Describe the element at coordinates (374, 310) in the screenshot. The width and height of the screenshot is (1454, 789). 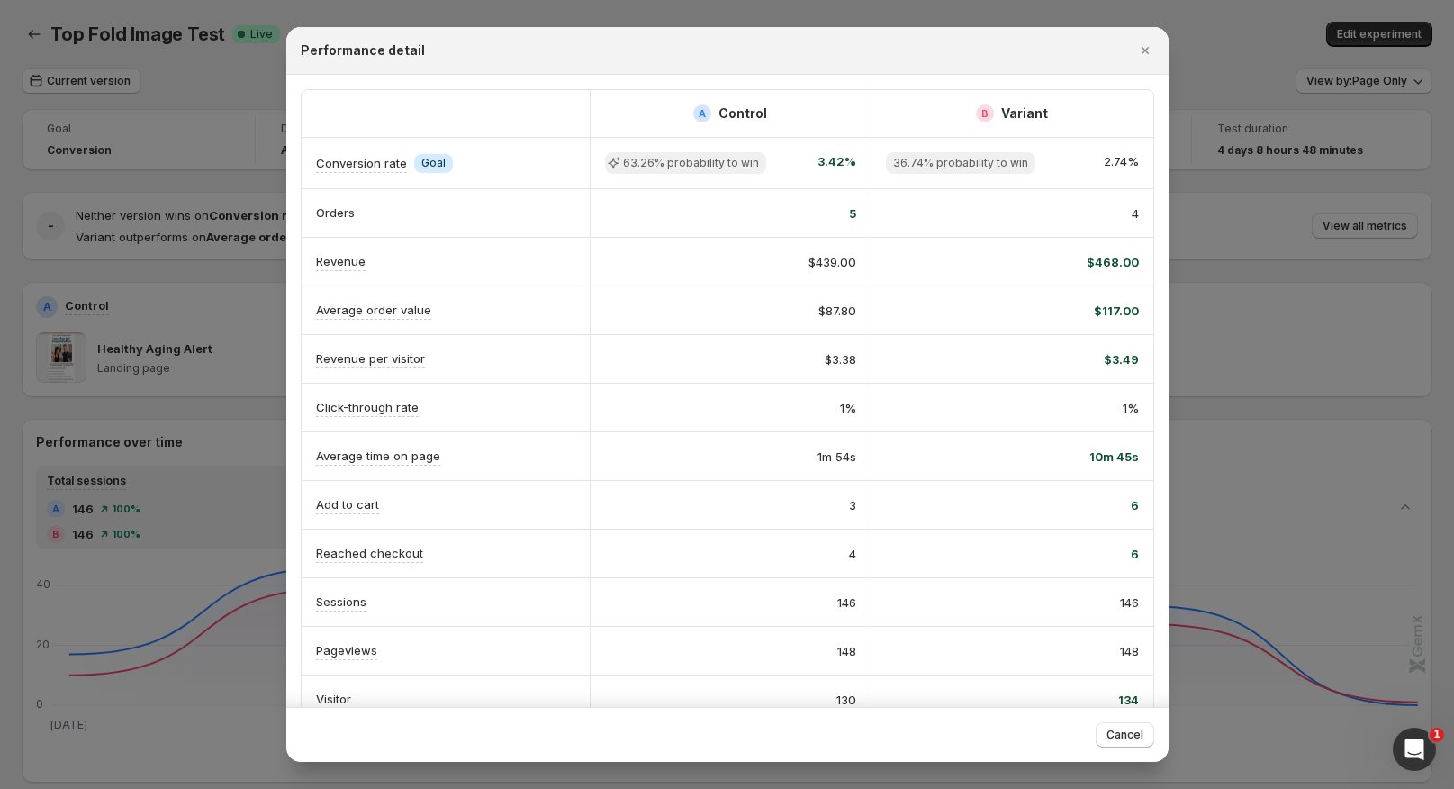
I see `p: Average order value` at that location.